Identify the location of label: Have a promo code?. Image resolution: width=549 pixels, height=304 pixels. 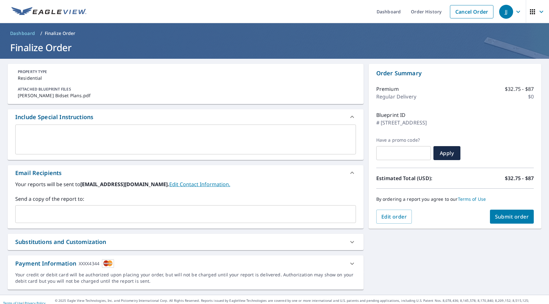
(403, 140).